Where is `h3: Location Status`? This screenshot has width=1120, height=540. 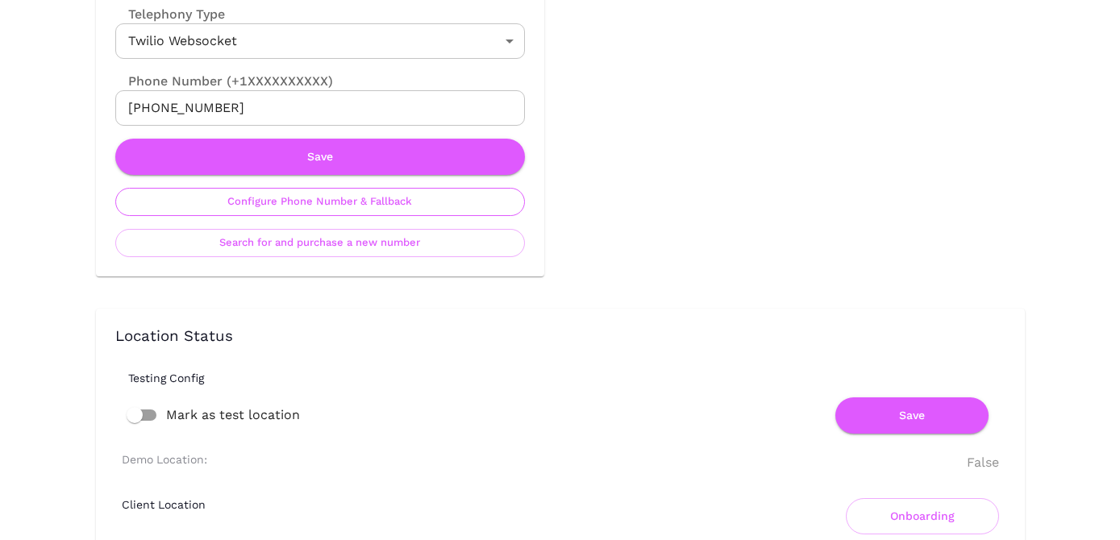 h3: Location Status is located at coordinates (560, 337).